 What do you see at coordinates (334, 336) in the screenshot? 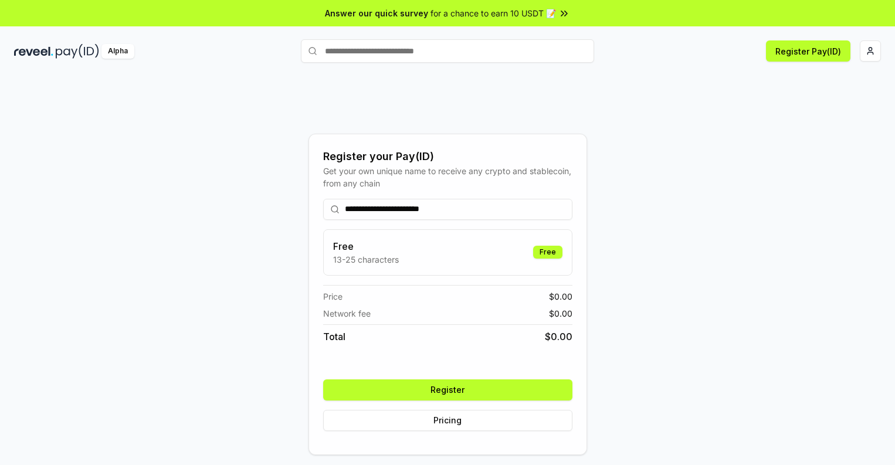
I see `span: Total` at bounding box center [334, 336].